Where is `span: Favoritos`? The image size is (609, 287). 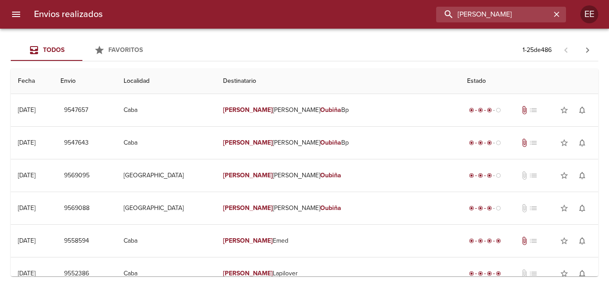
span: Favoritos is located at coordinates (125, 50).